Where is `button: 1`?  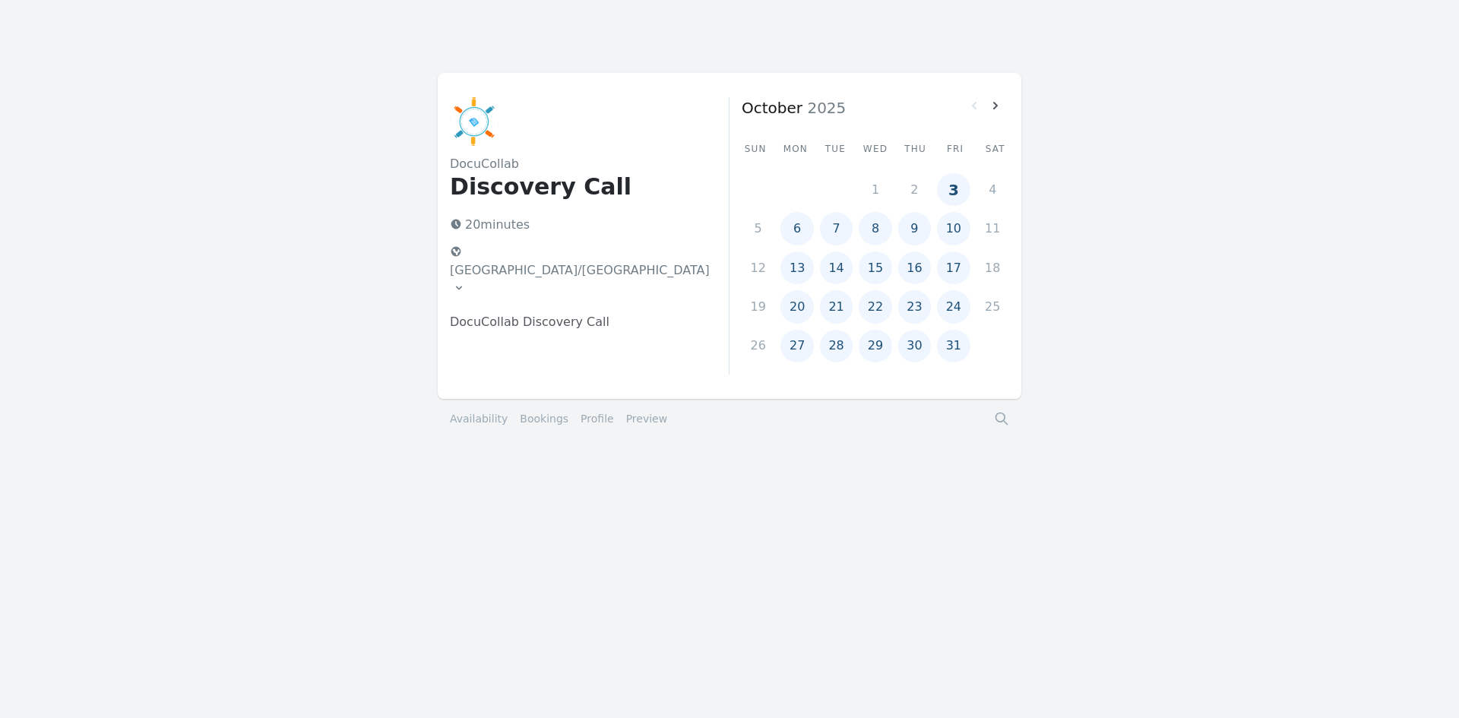
button: 1 is located at coordinates (875, 189).